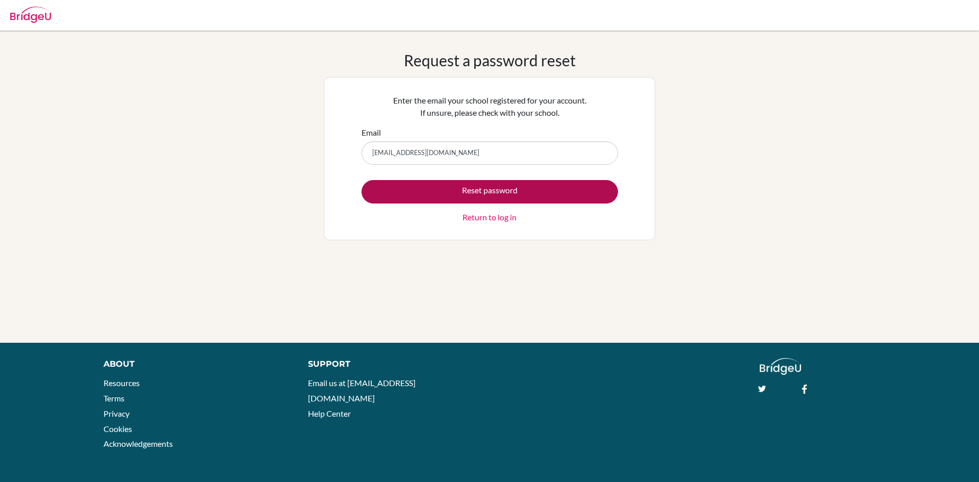 This screenshot has width=979, height=482. Describe the element at coordinates (490, 60) in the screenshot. I see `h1: Request a password reset` at that location.